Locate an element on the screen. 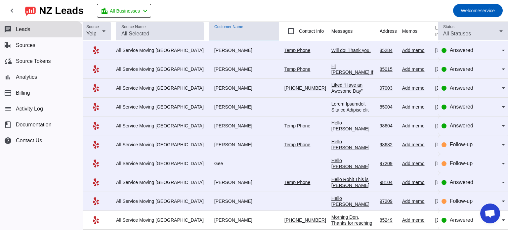 This screenshot has height=230, width=508. span: Source Tokens is located at coordinates (33, 61).